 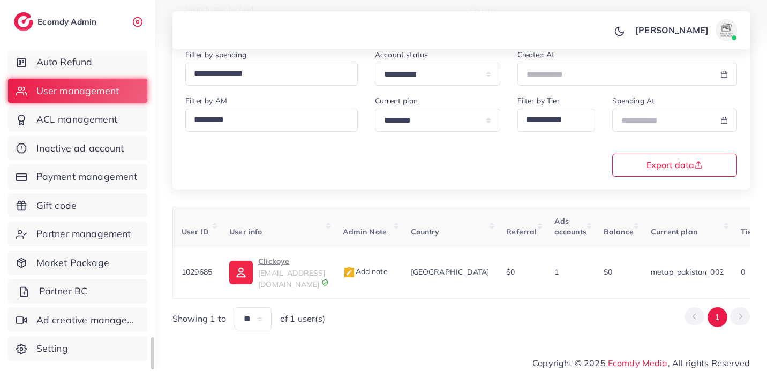 I want to click on img: 9CAL8B2pu8EFxCJHYAAAAldEVYdGRhdGU6Y3JlYXRlADIwMjItMTItMDlUMDQ6NTg6MzkrMDA6MDBXSlgLAAAAJXRFWHRkYXR..., so click(x=325, y=283).